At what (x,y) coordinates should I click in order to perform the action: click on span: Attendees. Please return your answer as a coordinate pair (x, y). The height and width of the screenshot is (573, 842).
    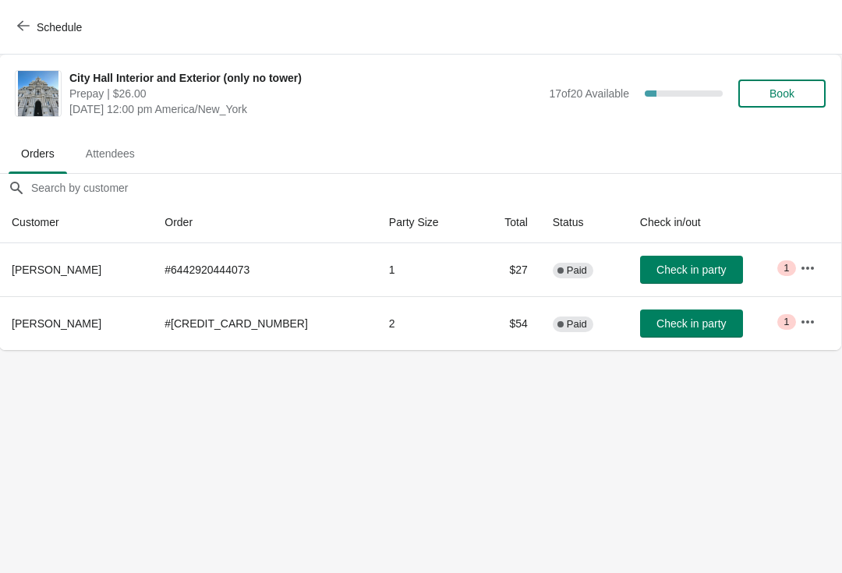
    Looking at the image, I should click on (110, 154).